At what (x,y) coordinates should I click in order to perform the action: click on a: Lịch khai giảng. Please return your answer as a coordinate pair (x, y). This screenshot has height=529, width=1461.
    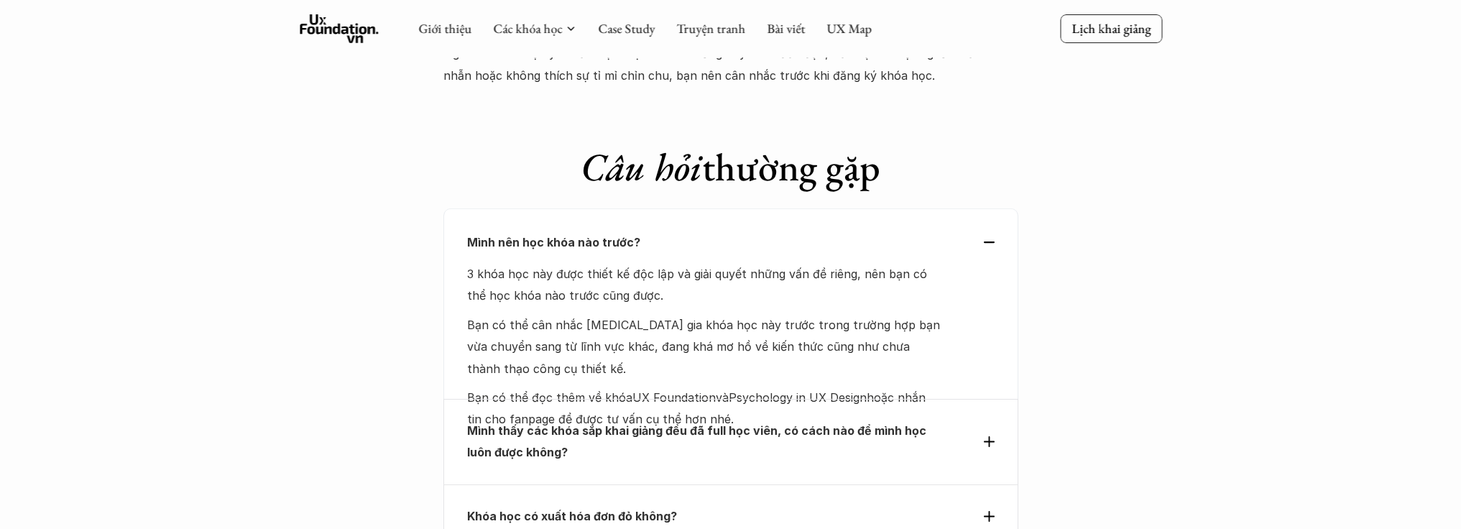
    Looking at the image, I should click on (1111, 28).